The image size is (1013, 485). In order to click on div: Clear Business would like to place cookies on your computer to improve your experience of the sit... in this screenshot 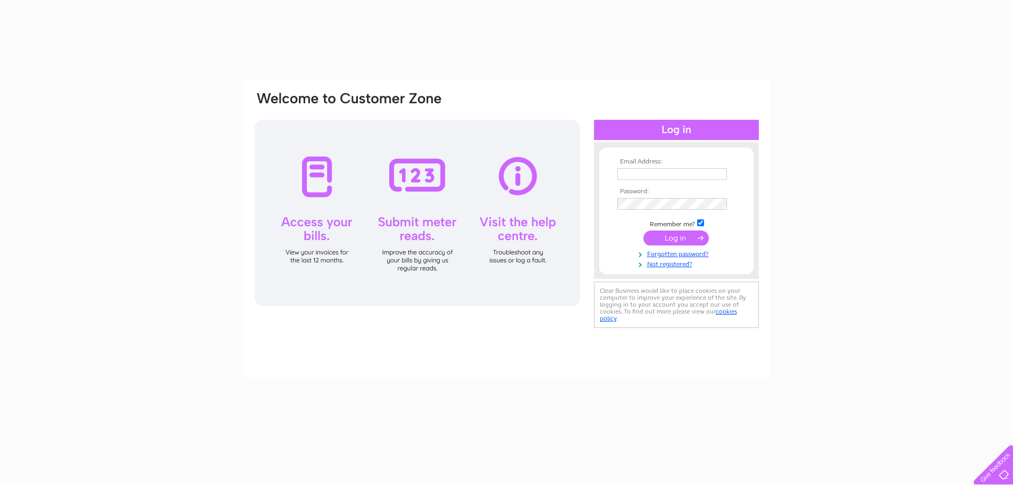, I will do `click(677, 304)`.